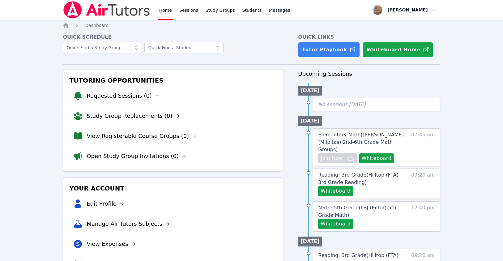 The image size is (503, 261). Describe the element at coordinates (279, 10) in the screenshot. I see `span: Messages` at that location.